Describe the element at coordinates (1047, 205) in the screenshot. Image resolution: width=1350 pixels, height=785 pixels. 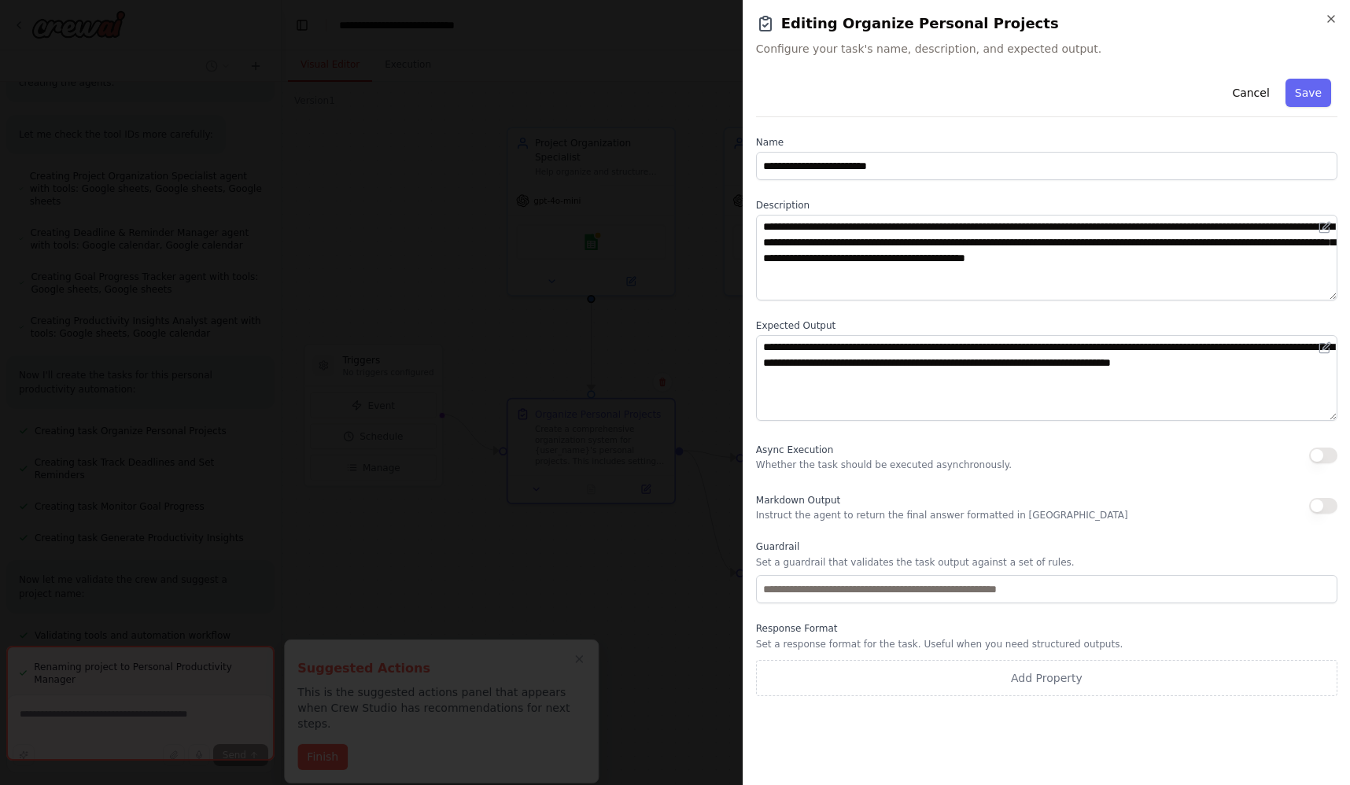
I see `label: Description` at that location.